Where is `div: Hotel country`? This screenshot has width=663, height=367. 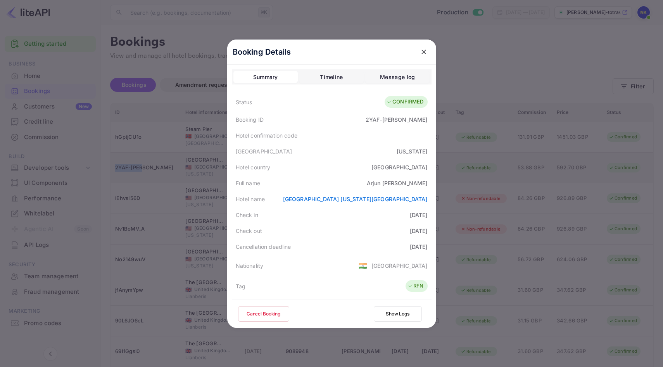 div: Hotel country is located at coordinates (253, 167).